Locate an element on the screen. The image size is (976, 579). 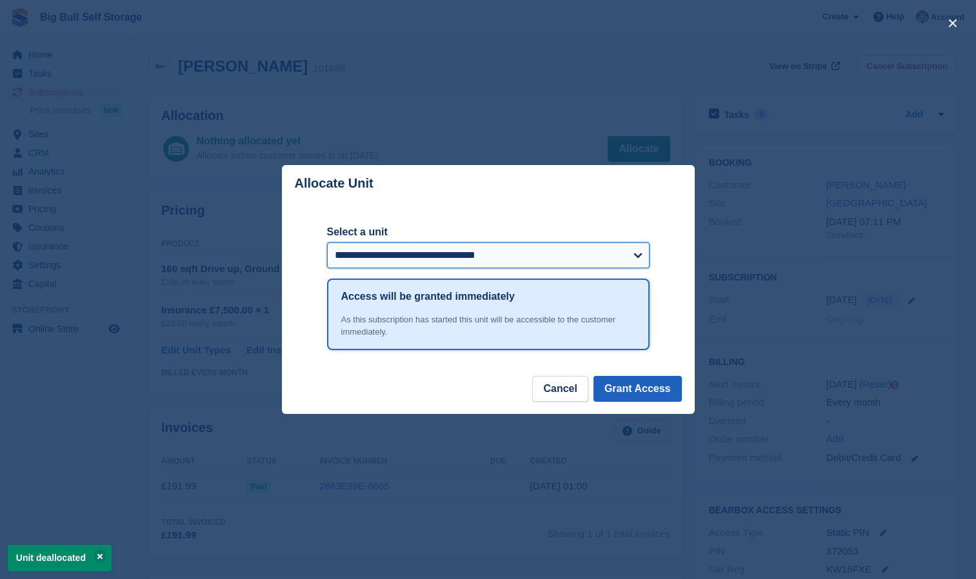
button: Cancel is located at coordinates (560, 389).